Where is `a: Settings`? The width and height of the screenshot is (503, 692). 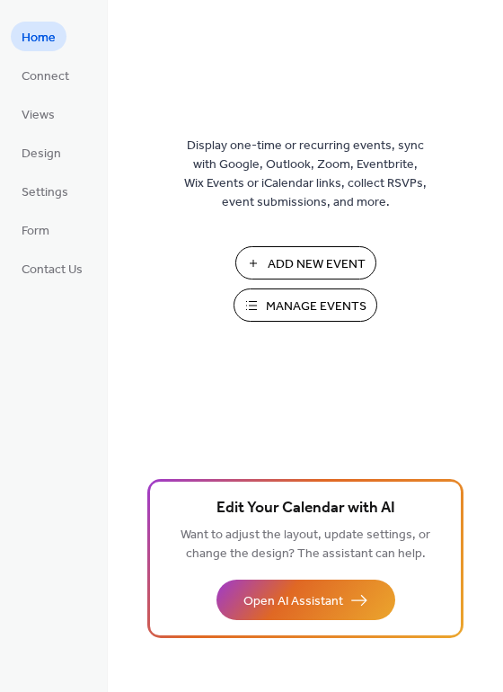 a: Settings is located at coordinates (45, 190).